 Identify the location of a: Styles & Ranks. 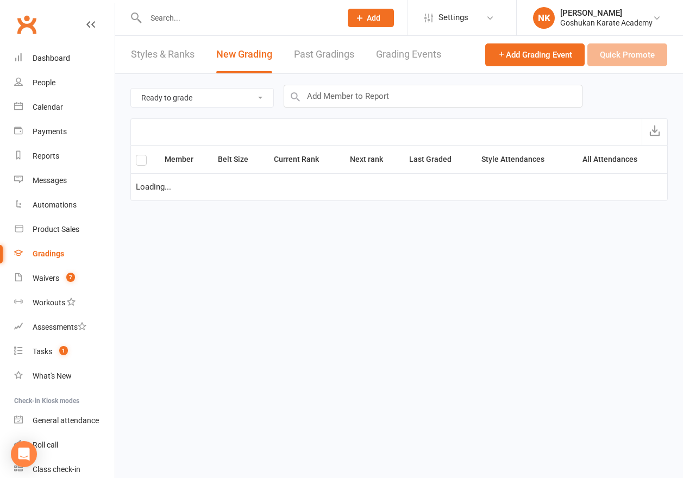
(162, 54).